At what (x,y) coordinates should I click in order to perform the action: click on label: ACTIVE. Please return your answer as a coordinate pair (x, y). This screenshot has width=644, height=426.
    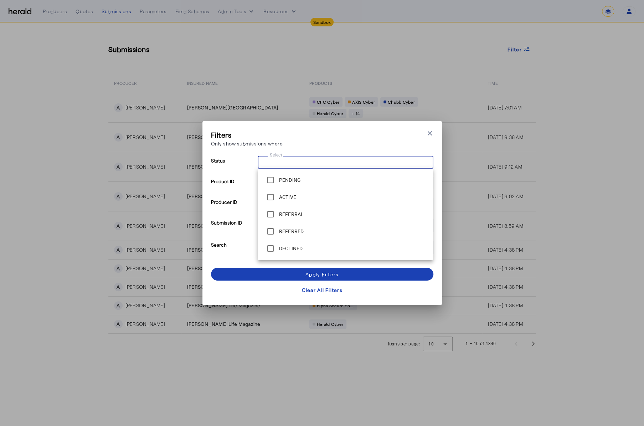
    Looking at the image, I should click on (287, 197).